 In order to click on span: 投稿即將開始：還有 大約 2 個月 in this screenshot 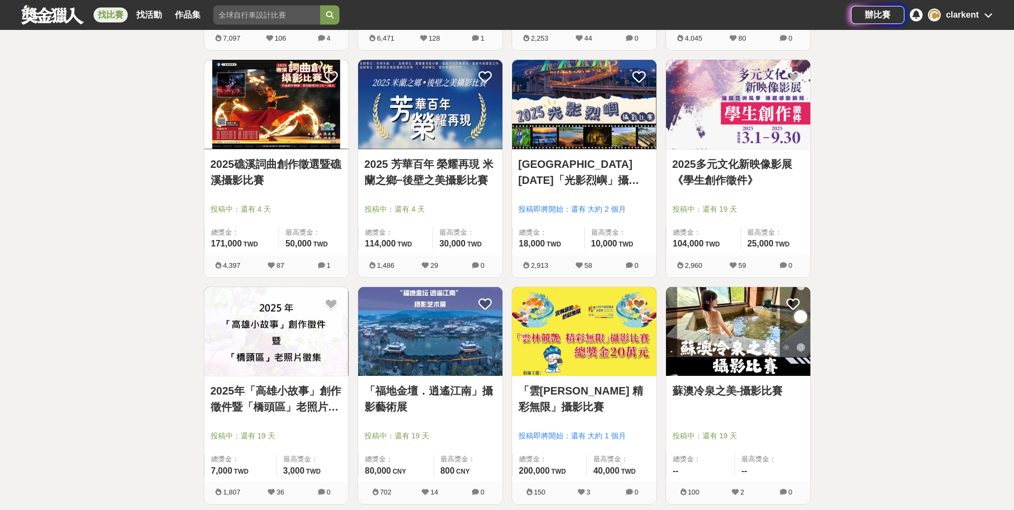, I will do `click(584, 209)`.